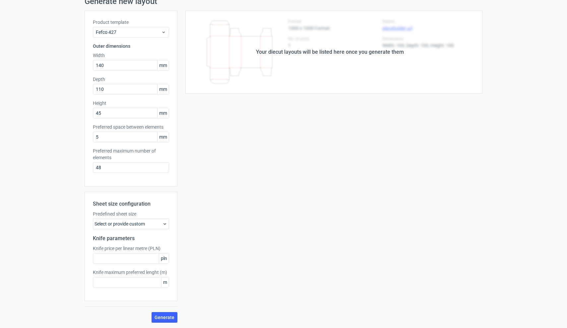 The width and height of the screenshot is (567, 328). I want to click on h3: Outer dimensions, so click(131, 46).